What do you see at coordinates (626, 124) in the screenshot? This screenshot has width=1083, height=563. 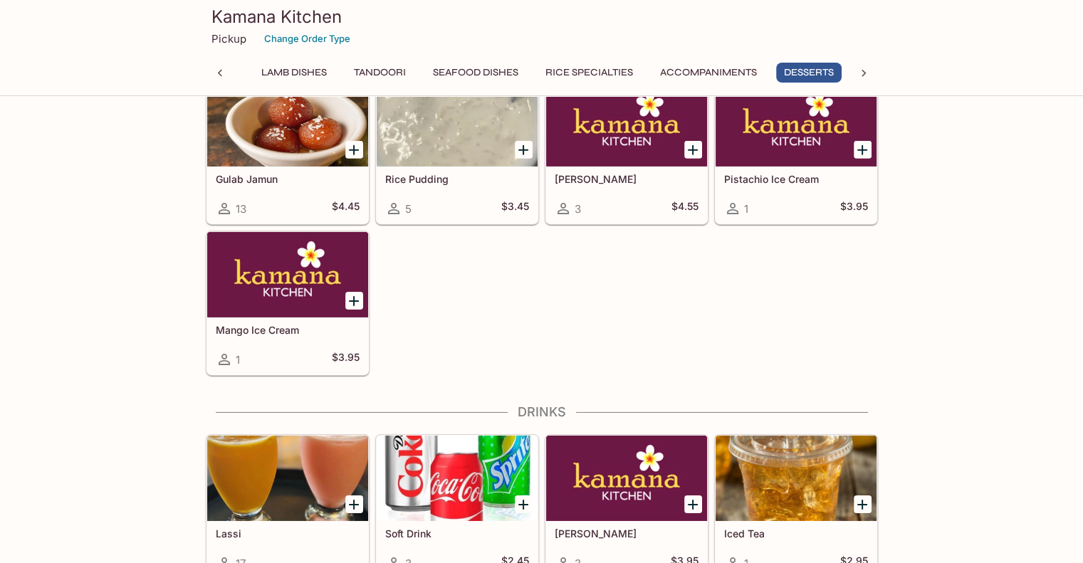 I see `div: Gajar Halwa` at bounding box center [626, 124].